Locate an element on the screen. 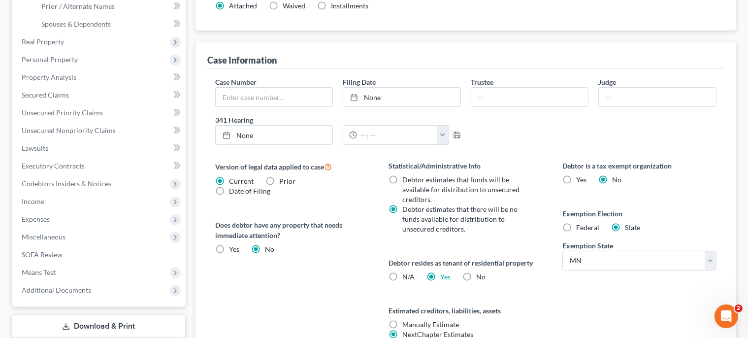  span: Lawsuits is located at coordinates (35, 148).